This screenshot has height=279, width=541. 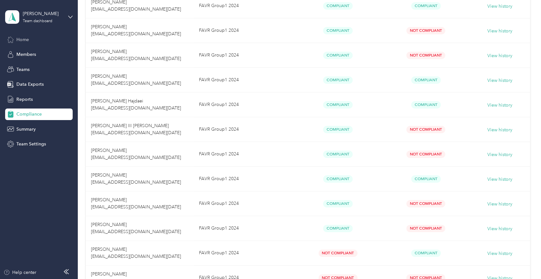 I want to click on div: Help center, so click(x=20, y=273).